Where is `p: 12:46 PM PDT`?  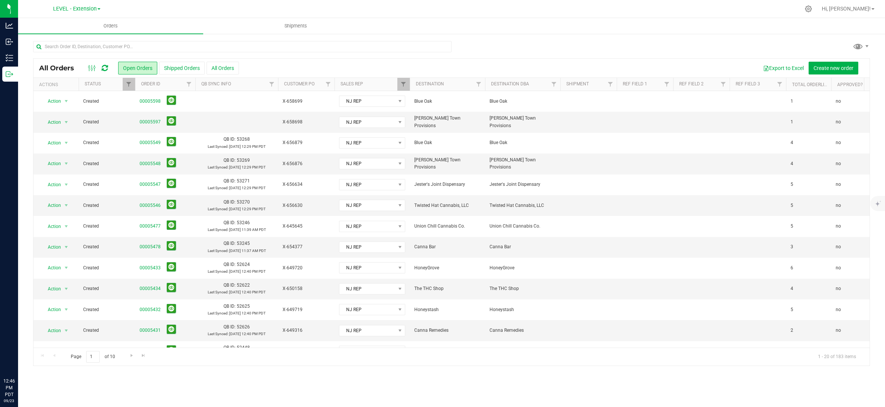
p: 12:46 PM PDT is located at coordinates (9, 388).